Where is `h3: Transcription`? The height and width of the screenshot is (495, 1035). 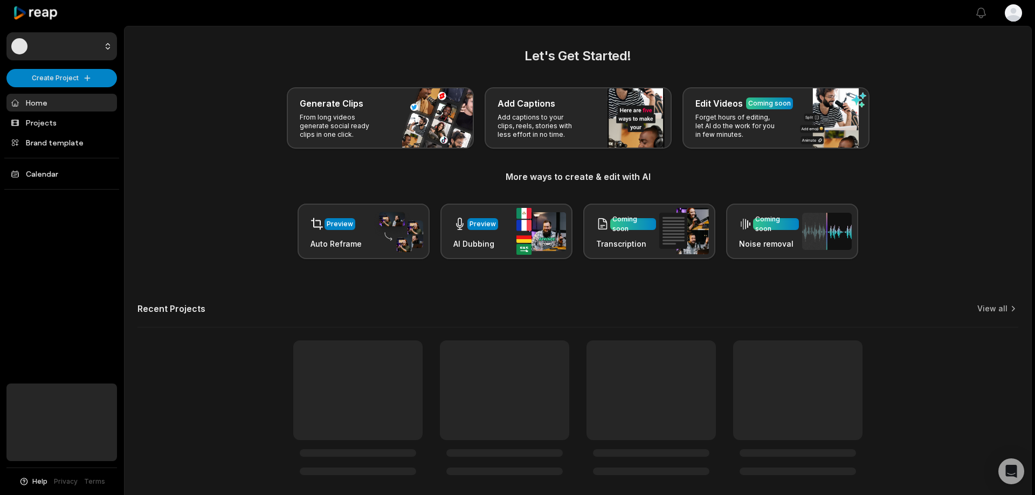 h3: Transcription is located at coordinates (626, 244).